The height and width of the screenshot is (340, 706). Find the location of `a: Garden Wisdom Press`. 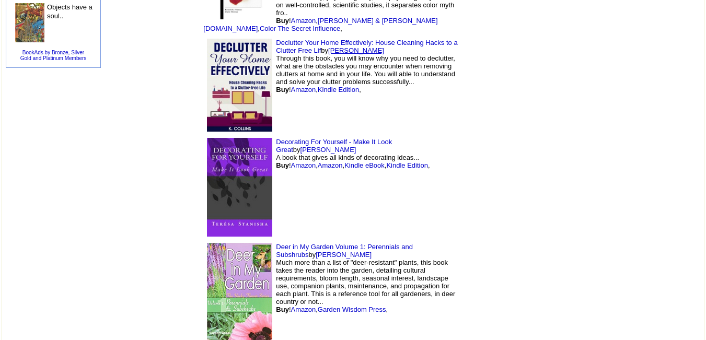

a: Garden Wisdom Press is located at coordinates (352, 309).